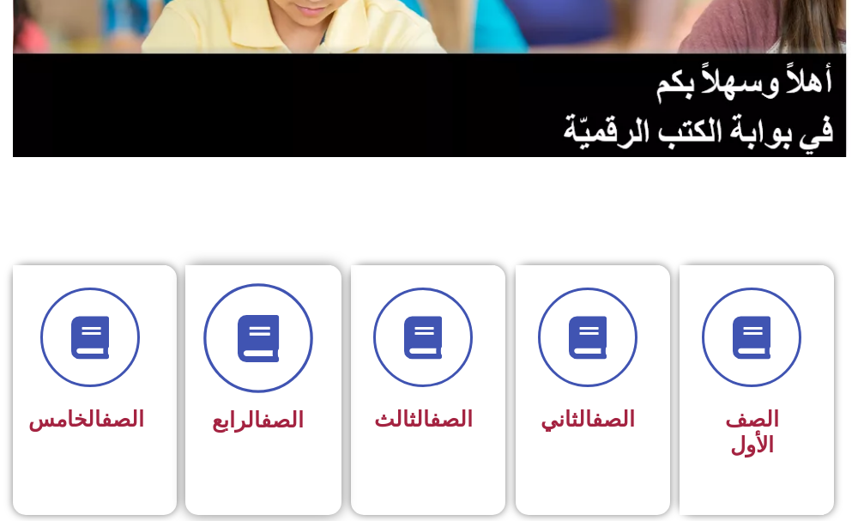 The image size is (864, 521). I want to click on span: الرابع, so click(257, 419).